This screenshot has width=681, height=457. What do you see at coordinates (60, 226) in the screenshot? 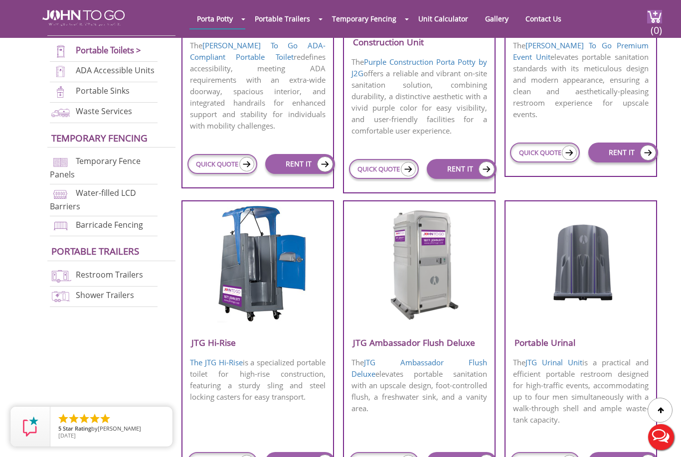
I see `img: barricade-fencing-icon-new.png` at bounding box center [60, 226].